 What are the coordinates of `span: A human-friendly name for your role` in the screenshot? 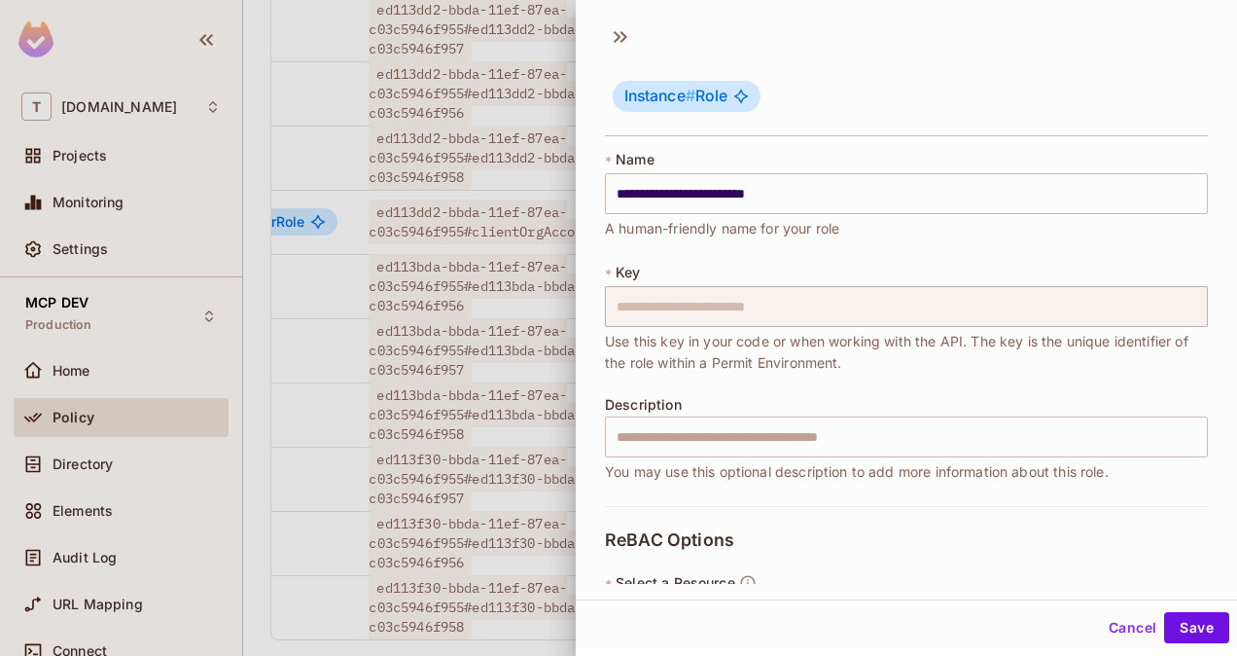 It's located at (722, 229).